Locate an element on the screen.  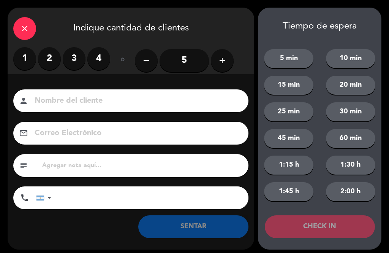
div: ó is located at coordinates (122, 60).